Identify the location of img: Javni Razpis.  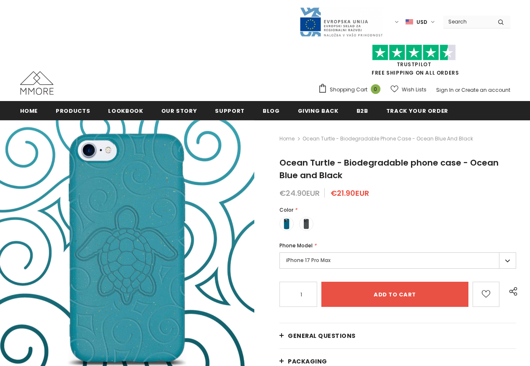
(341, 22).